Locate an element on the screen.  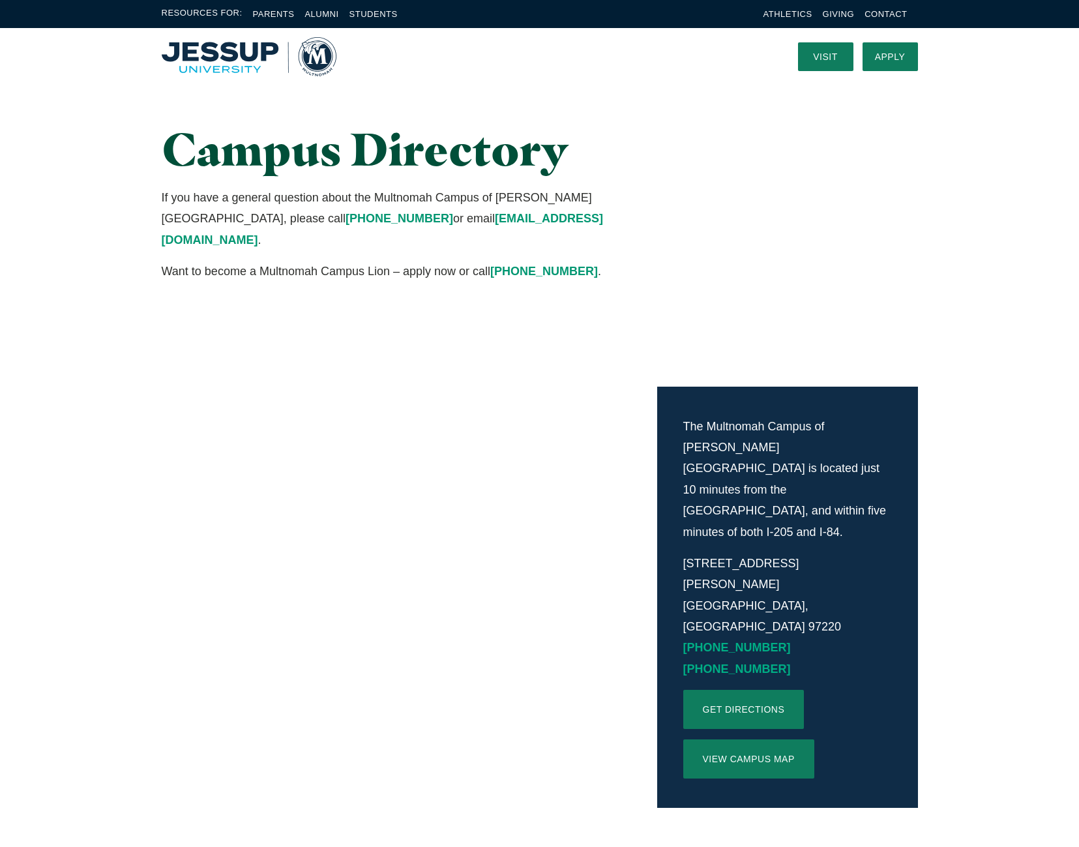
a: Apply is located at coordinates (890, 57).